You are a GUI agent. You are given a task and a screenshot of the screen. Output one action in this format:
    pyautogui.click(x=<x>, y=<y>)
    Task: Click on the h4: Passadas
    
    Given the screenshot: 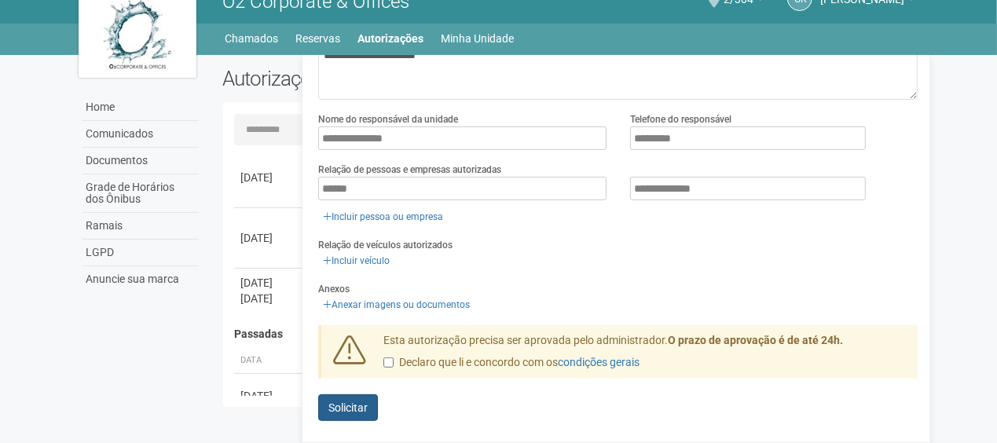 What is the action you would take?
    pyautogui.click(x=571, y=334)
    